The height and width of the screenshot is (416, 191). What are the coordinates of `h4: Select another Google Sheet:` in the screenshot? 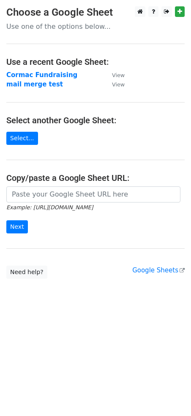 It's located at (96, 120).